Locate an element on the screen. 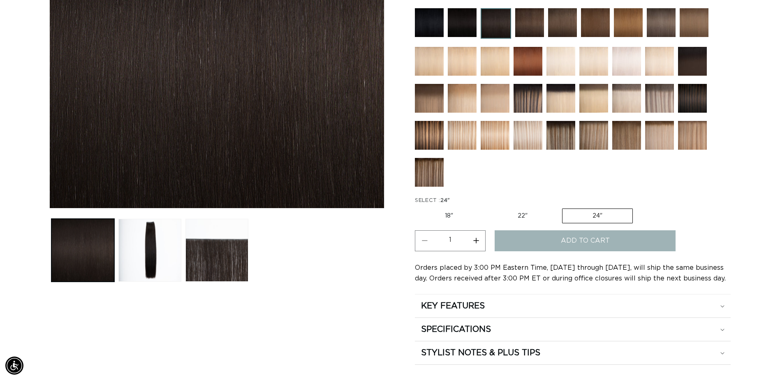 The image size is (780, 380). div: Chat Widget is located at coordinates (759, 360).